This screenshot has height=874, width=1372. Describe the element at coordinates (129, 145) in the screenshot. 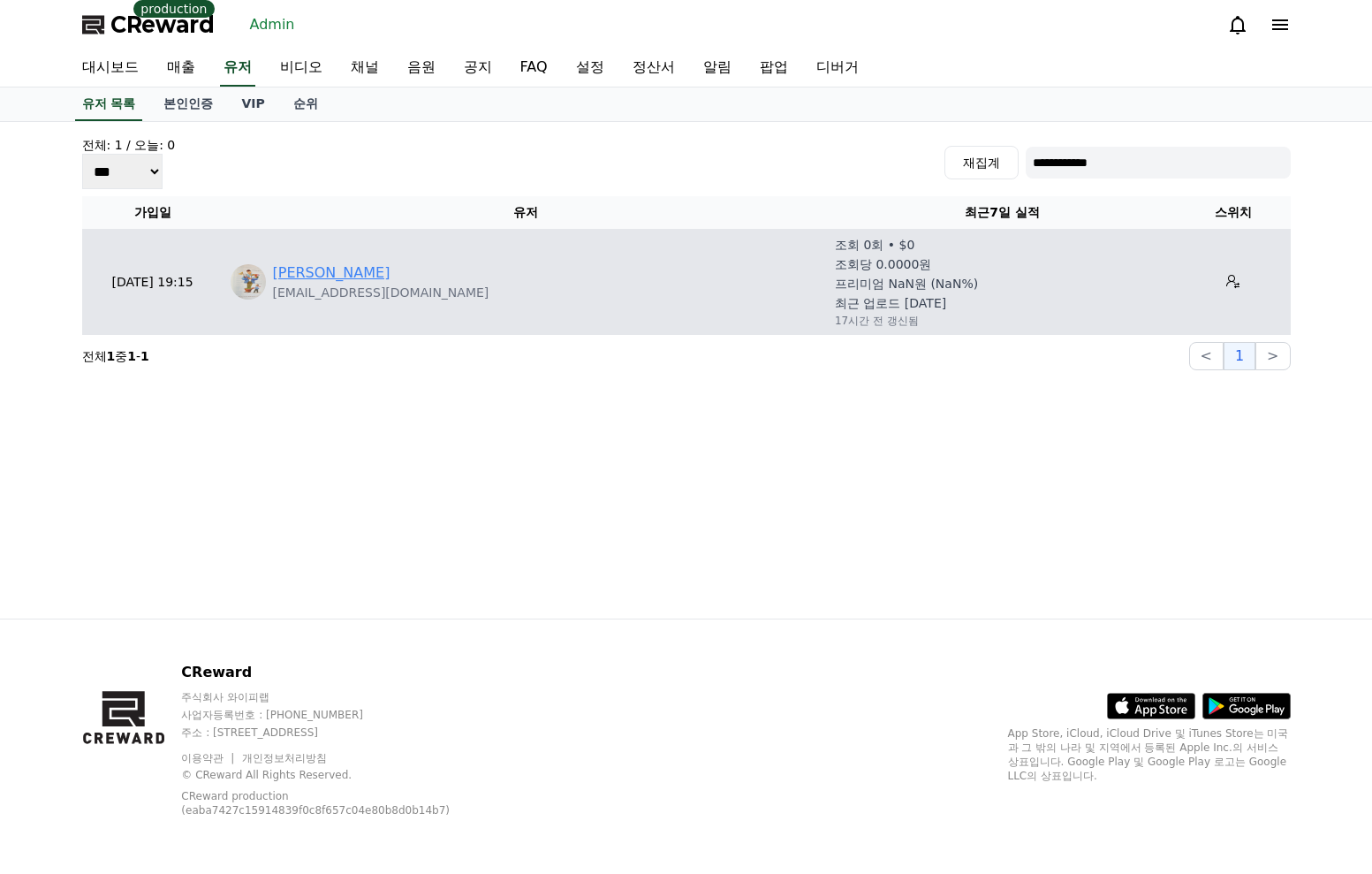

I see `h4: 전체: 1 / 오늘: 0` at that location.